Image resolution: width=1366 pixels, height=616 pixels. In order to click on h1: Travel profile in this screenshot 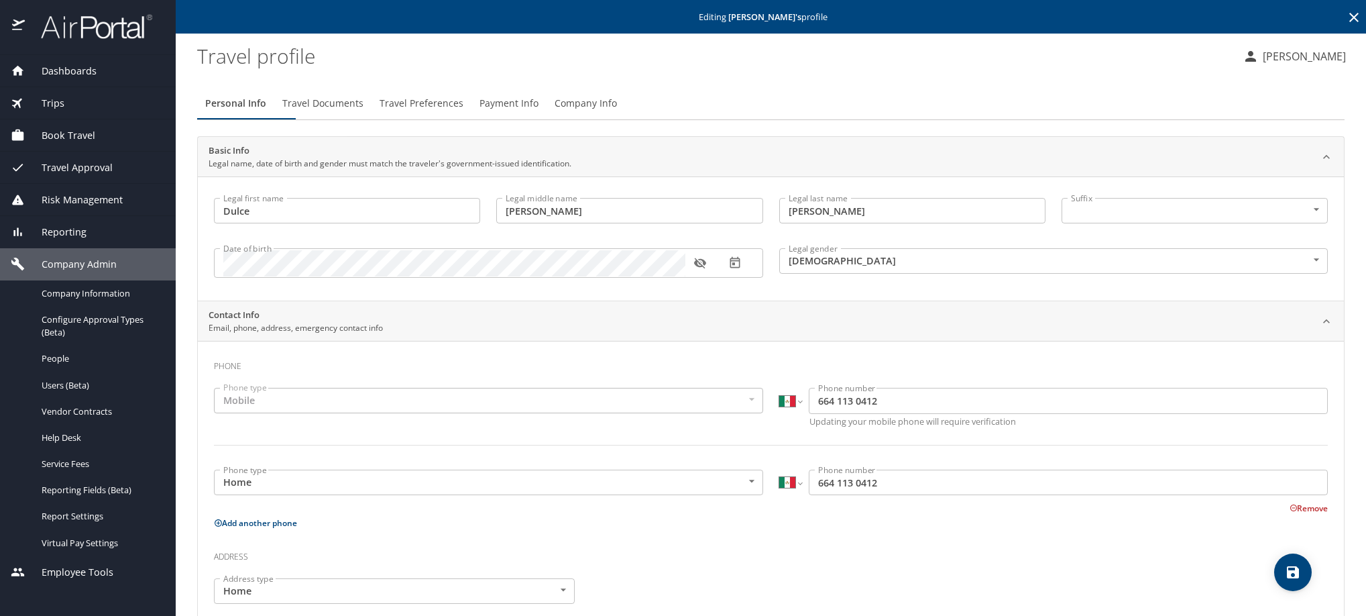, I will do `click(714, 56)`.